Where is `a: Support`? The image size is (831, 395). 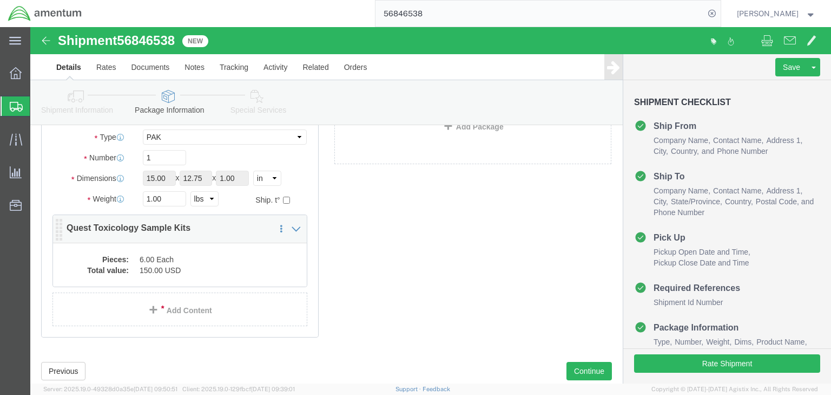 a: Support is located at coordinates (409, 389).